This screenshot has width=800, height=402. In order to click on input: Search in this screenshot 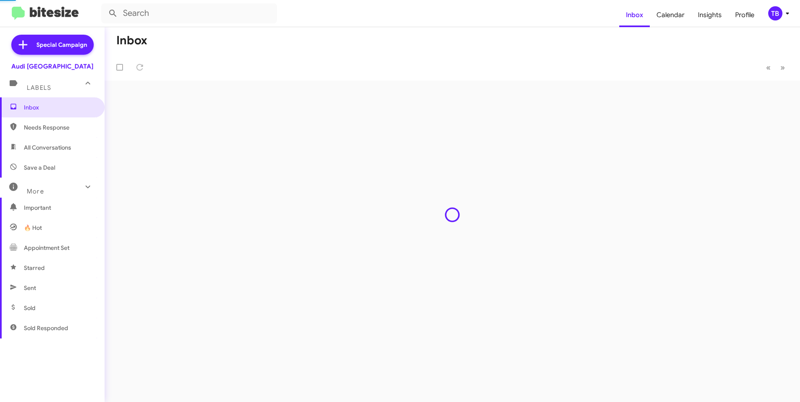, I will do `click(189, 13)`.